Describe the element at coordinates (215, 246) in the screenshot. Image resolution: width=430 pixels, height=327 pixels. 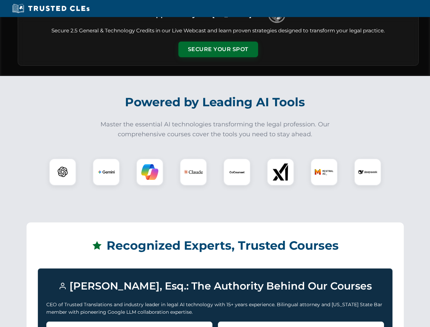
I see `h2: Recognized Experts, Trusted Courses` at that location.